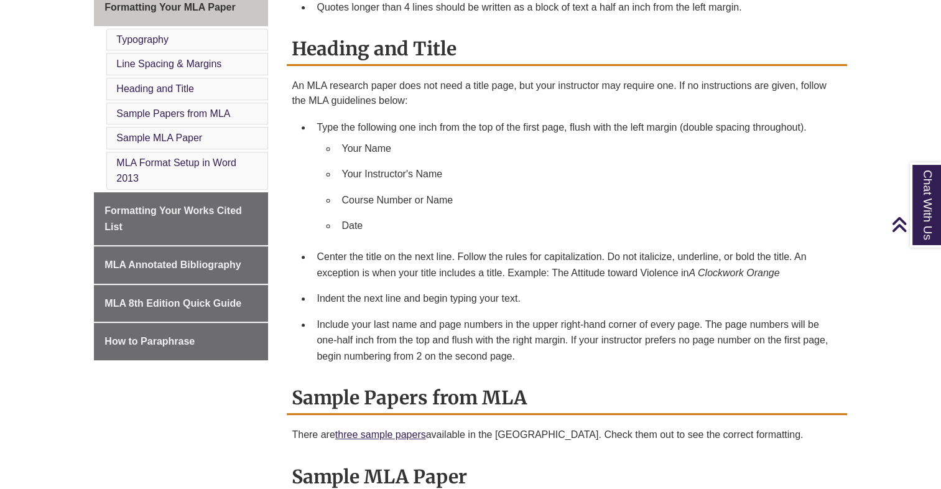 The height and width of the screenshot is (489, 941). Describe the element at coordinates (172, 264) in the screenshot. I see `span: MLA Annotated Bibliography` at that location.